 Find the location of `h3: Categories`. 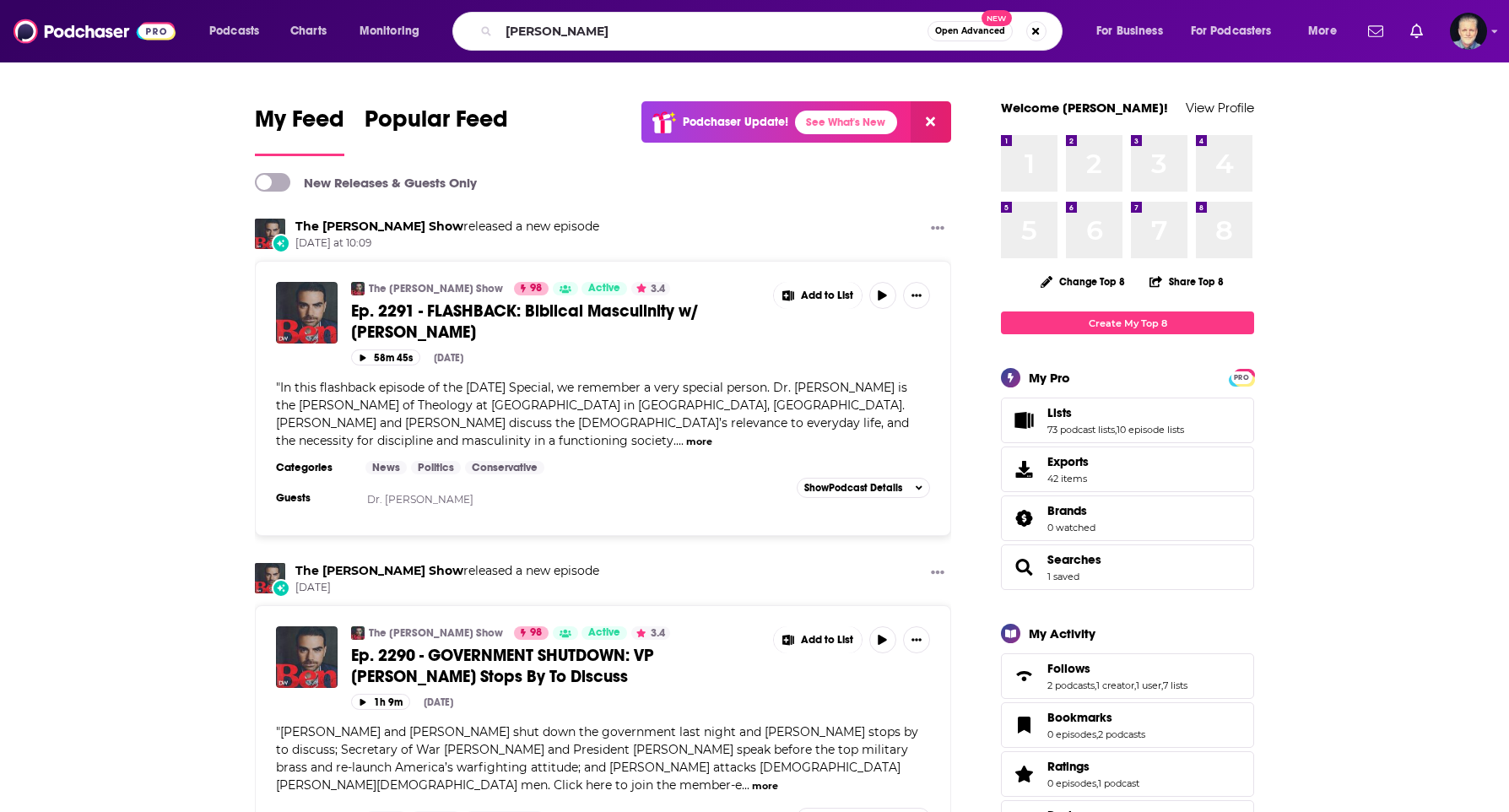

h3: Categories is located at coordinates (314, 467).